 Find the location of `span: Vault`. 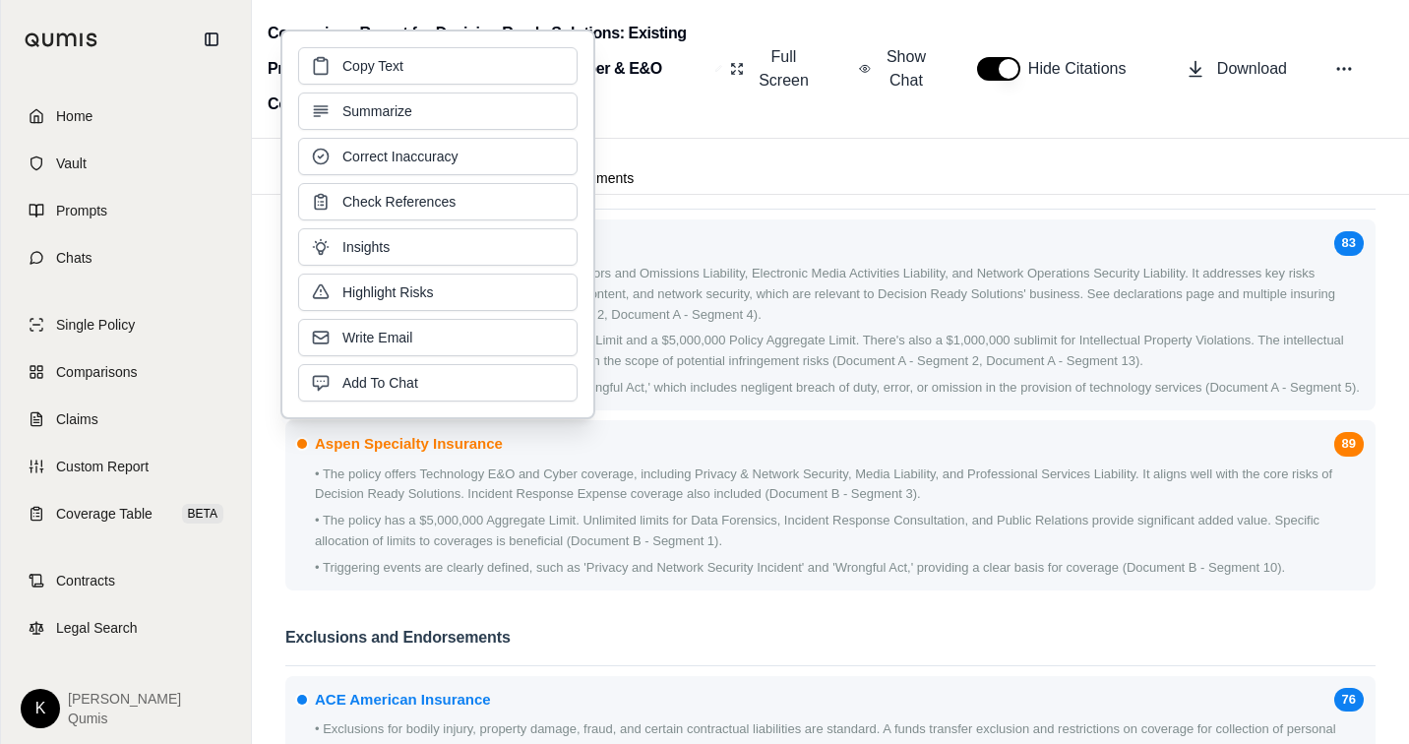

span: Vault is located at coordinates (71, 163).